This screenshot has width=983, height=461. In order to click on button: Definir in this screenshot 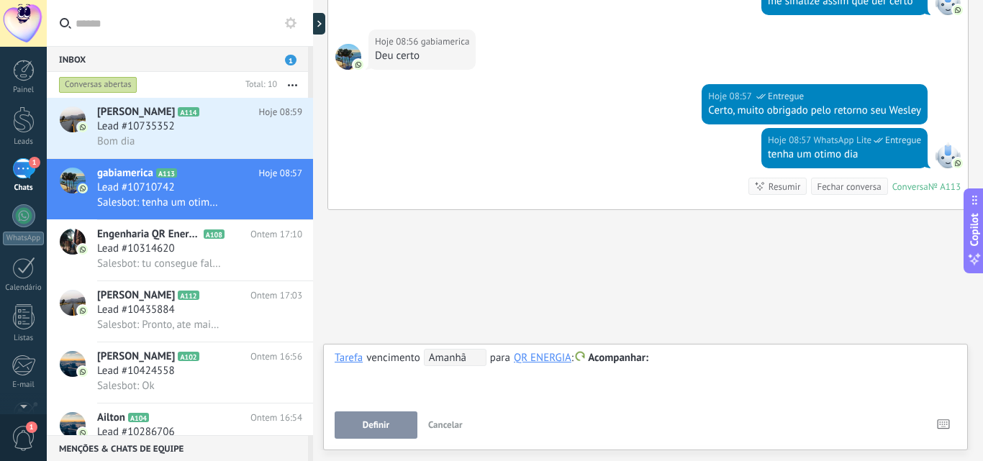, I will do `click(376, 425)`.